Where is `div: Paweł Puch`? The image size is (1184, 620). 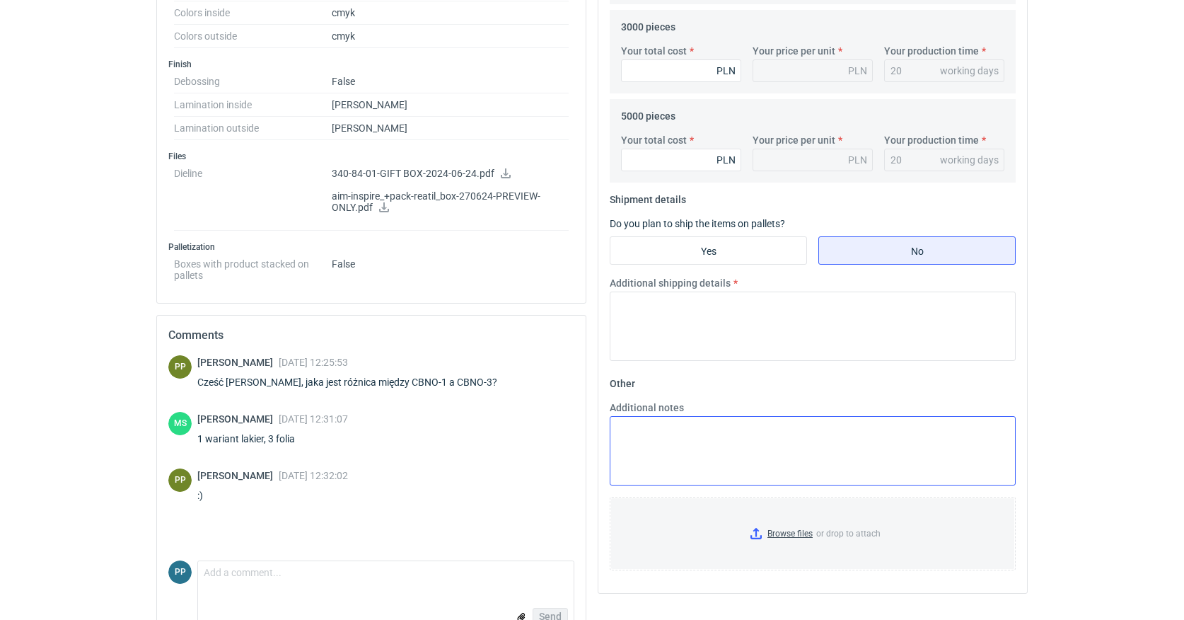 div: Paweł Puch is located at coordinates (180, 572).